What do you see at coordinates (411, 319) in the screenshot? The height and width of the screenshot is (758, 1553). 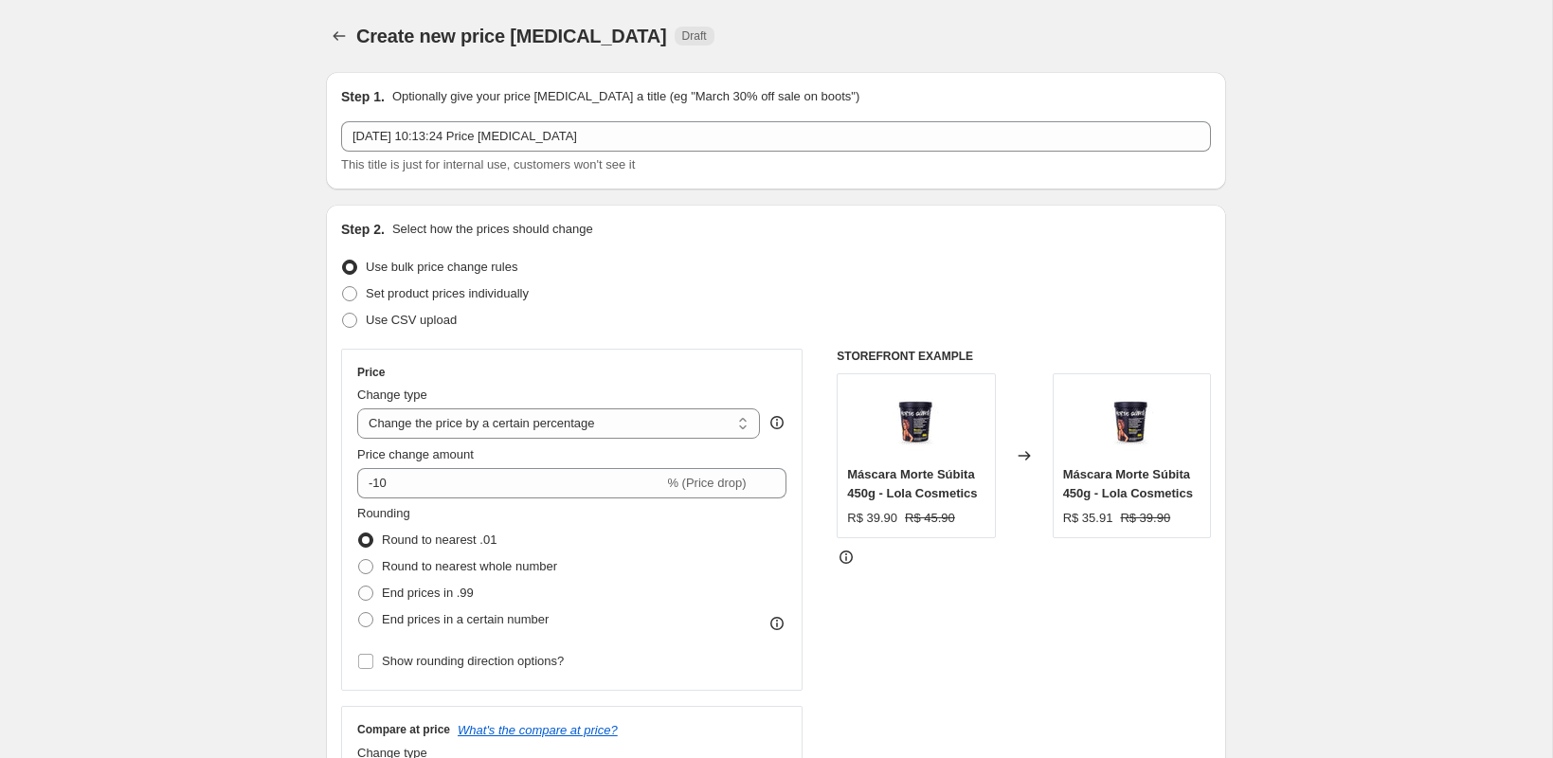 I see `span: Use CSV upload` at bounding box center [411, 319].